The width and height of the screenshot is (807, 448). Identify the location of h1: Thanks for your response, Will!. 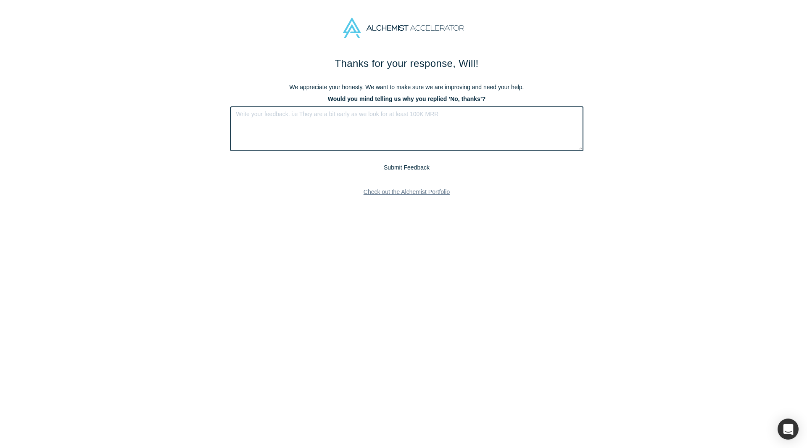
(407, 63).